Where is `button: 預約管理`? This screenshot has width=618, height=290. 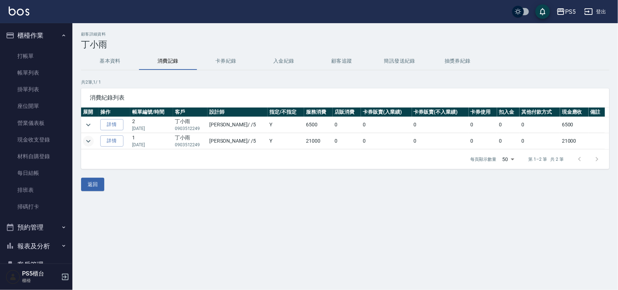
button: 預約管理 is located at coordinates (36, 227).